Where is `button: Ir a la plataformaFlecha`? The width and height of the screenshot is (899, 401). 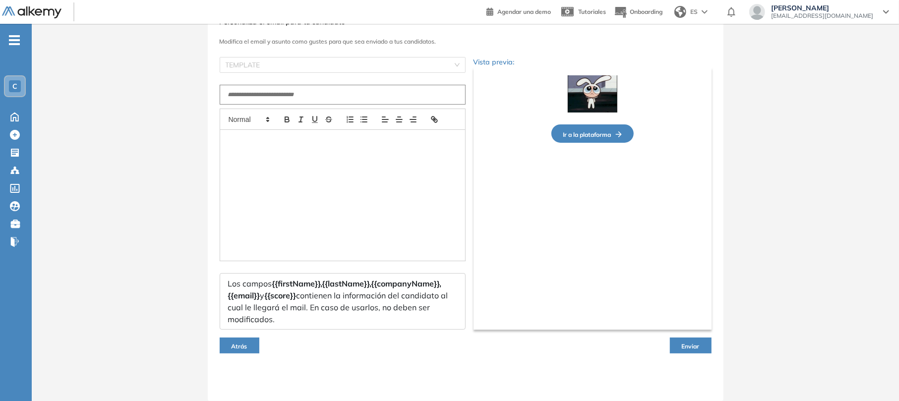 button: Ir a la plataformaFlecha is located at coordinates (592, 133).